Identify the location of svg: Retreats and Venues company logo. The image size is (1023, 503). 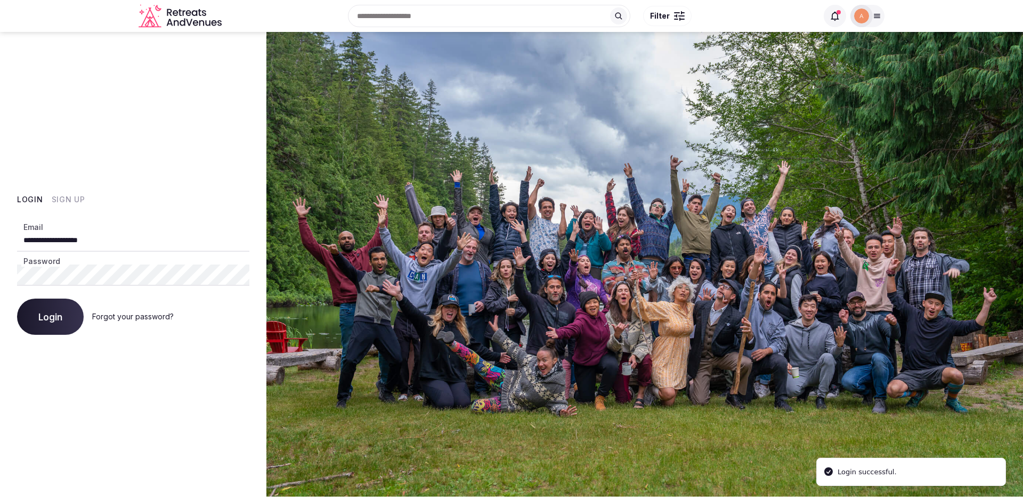
(181, 16).